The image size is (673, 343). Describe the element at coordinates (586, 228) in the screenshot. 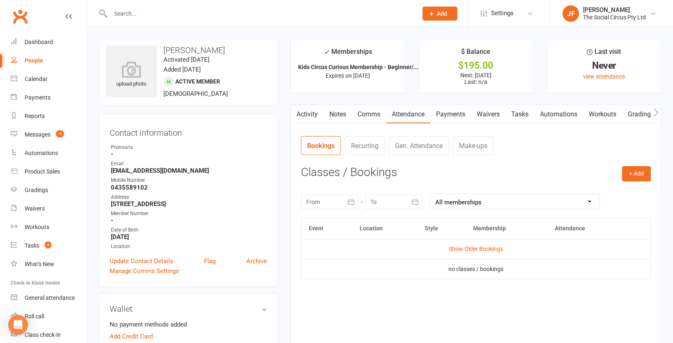

I see `th: Attendance` at that location.